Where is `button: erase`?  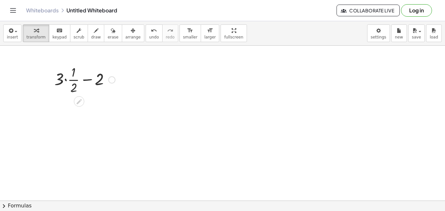 button: erase is located at coordinates (113, 33).